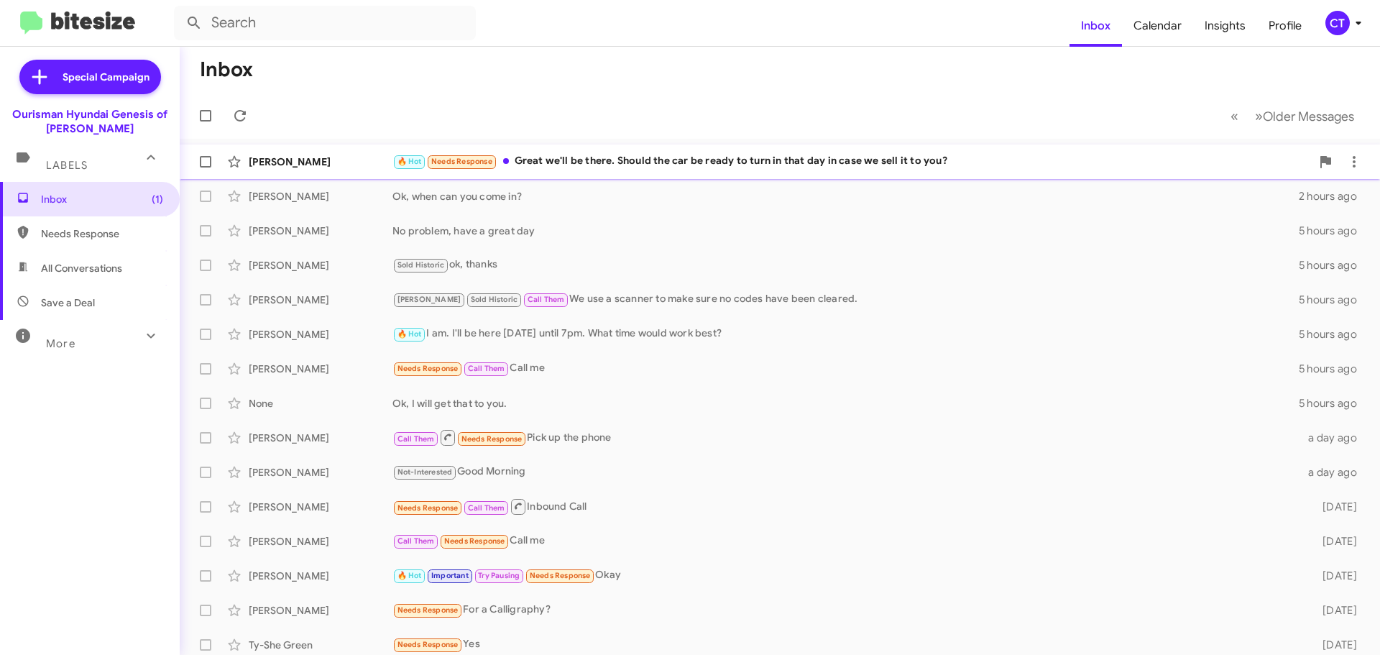 This screenshot has width=1380, height=655. Describe the element at coordinates (450, 575) in the screenshot. I see `span: Important` at that location.